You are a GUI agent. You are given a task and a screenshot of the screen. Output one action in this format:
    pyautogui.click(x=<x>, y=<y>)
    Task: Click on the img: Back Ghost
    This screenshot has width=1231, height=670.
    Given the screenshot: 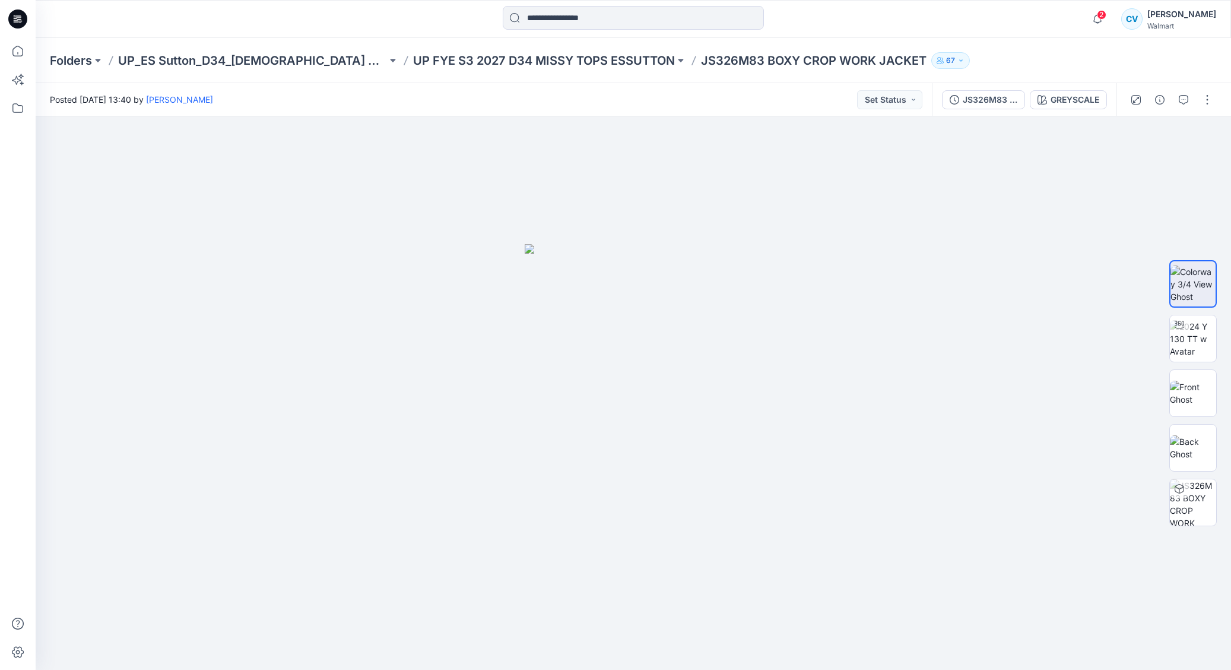 What is the action you would take?
    pyautogui.click(x=1193, y=448)
    